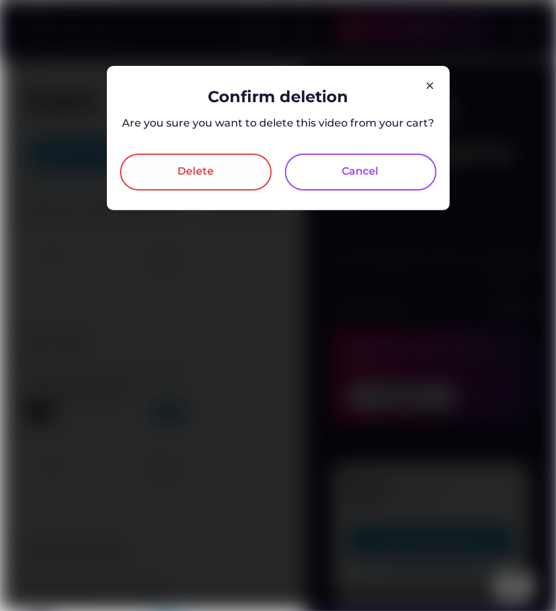 This screenshot has width=556, height=611. What do you see at coordinates (430, 86) in the screenshot?
I see `img: Group%201000002326.svg` at bounding box center [430, 86].